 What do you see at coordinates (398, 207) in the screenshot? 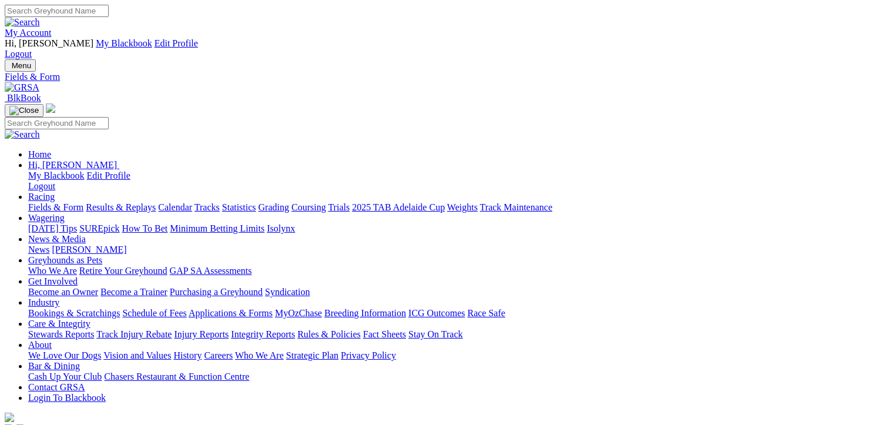
I see `a: 2025 TAB Adelaide Cup` at bounding box center [398, 207].